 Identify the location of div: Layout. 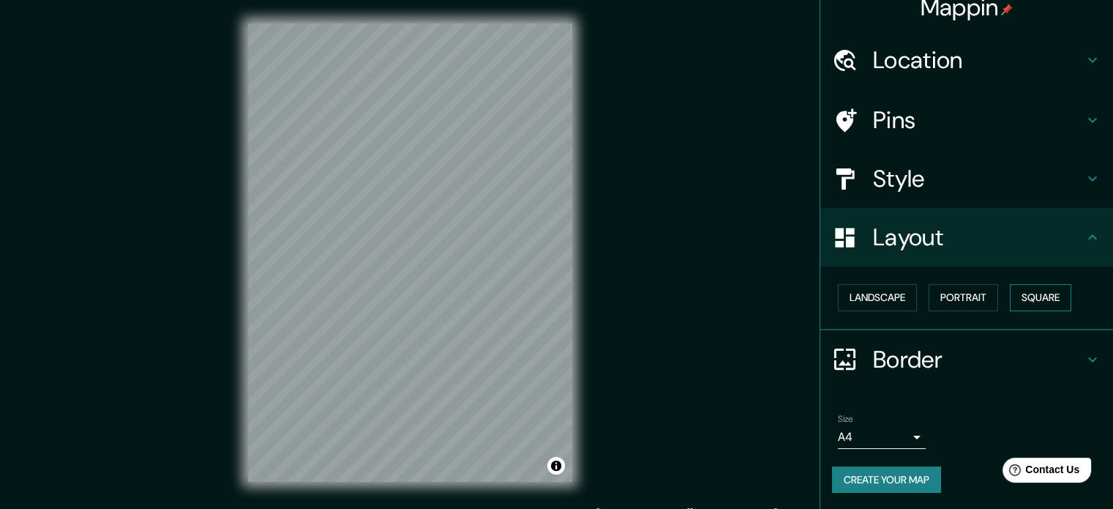
(967, 237).